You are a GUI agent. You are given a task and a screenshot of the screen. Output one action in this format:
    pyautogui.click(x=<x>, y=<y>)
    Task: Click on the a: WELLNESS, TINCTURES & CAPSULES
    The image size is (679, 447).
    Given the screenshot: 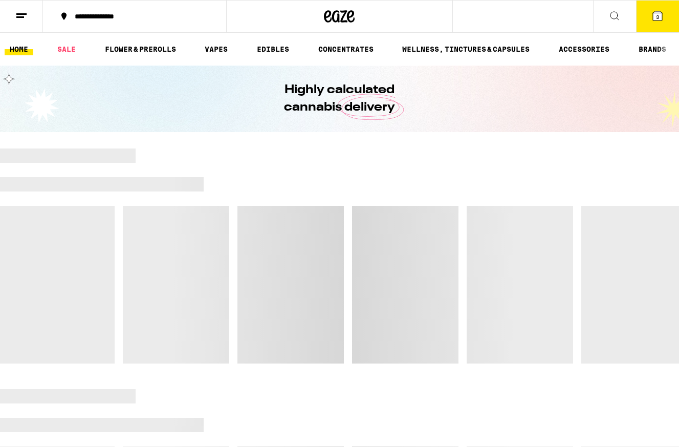 What is the action you would take?
    pyautogui.click(x=466, y=49)
    